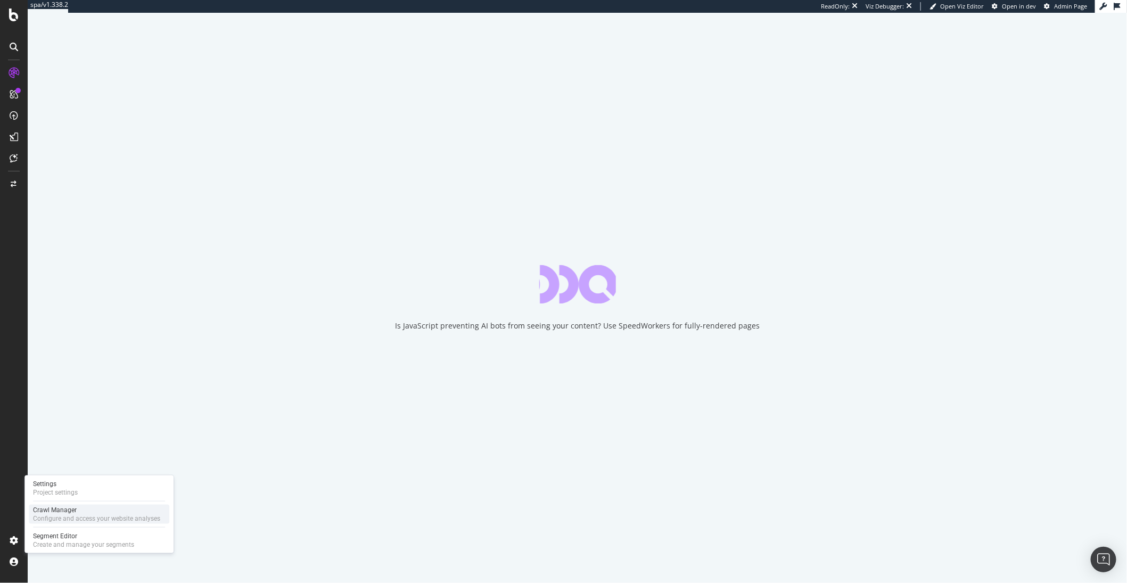 The image size is (1127, 583). I want to click on a: Open in dev, so click(1014, 6).